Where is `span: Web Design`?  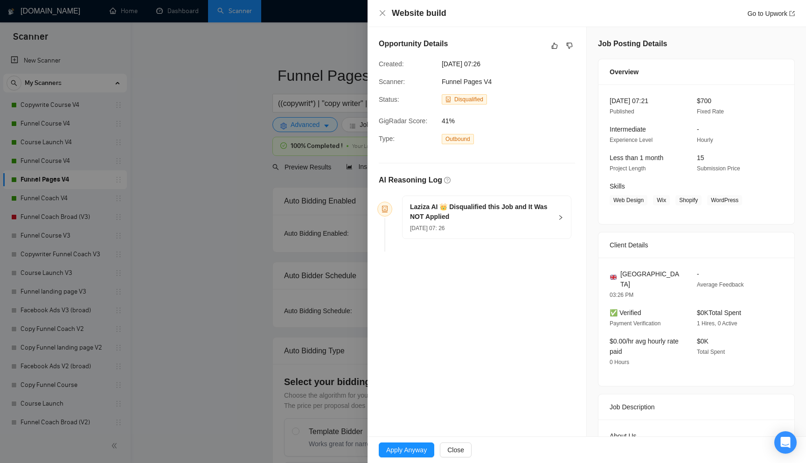 span: Web Design is located at coordinates (628, 200).